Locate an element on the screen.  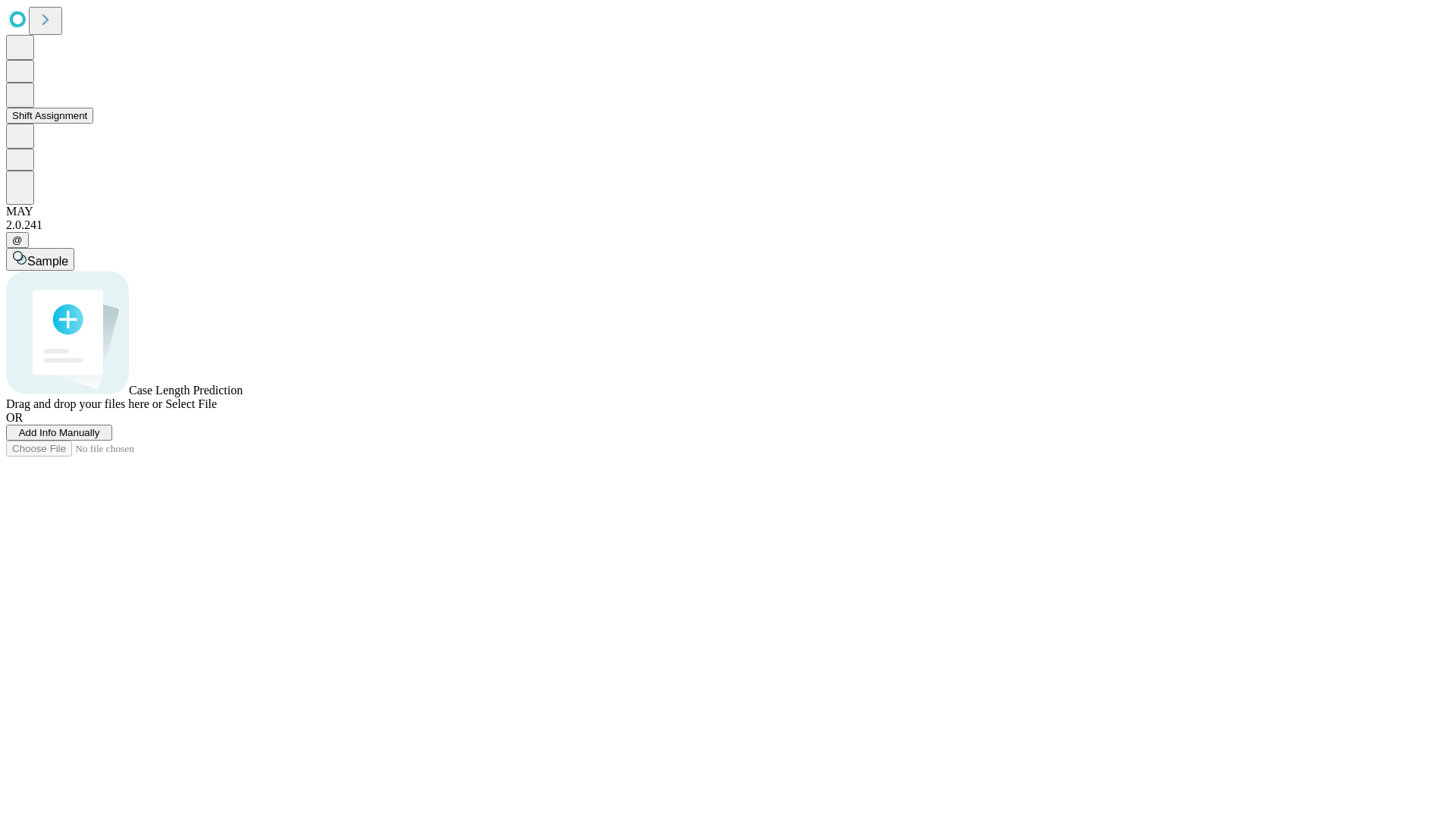
span: Drag and drop your files here or is located at coordinates (84, 404).